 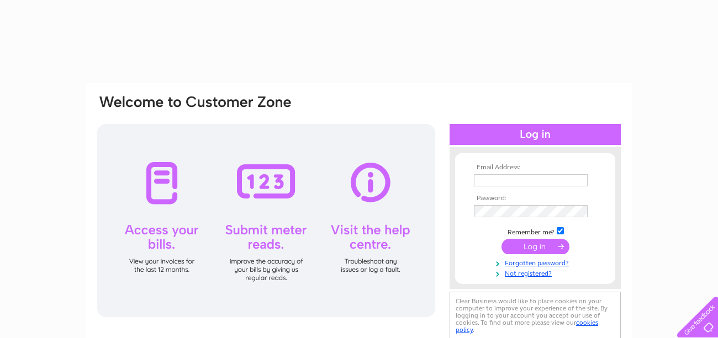 What do you see at coordinates (536, 262) in the screenshot?
I see `a: Forgotten password?` at bounding box center [536, 262].